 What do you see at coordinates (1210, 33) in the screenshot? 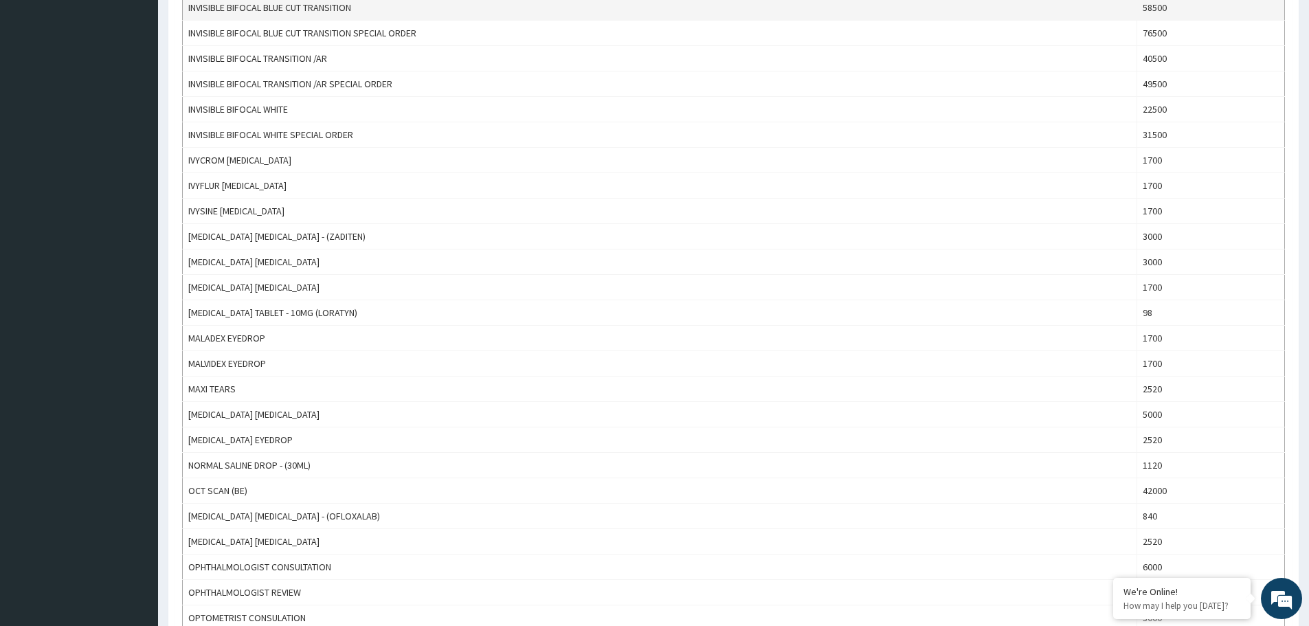
I see `td: 76500` at bounding box center [1210, 33].